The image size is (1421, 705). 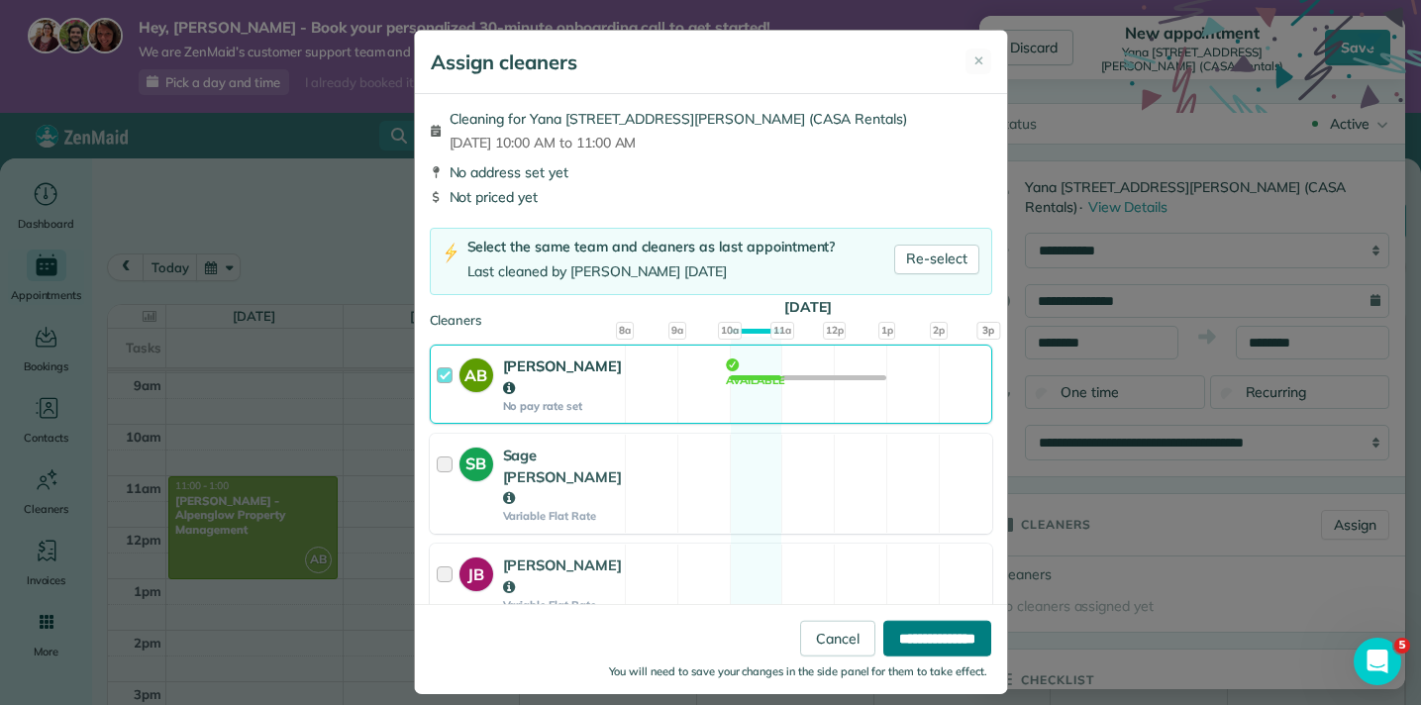 I want to click on strong: No pay rate set, so click(x=563, y=406).